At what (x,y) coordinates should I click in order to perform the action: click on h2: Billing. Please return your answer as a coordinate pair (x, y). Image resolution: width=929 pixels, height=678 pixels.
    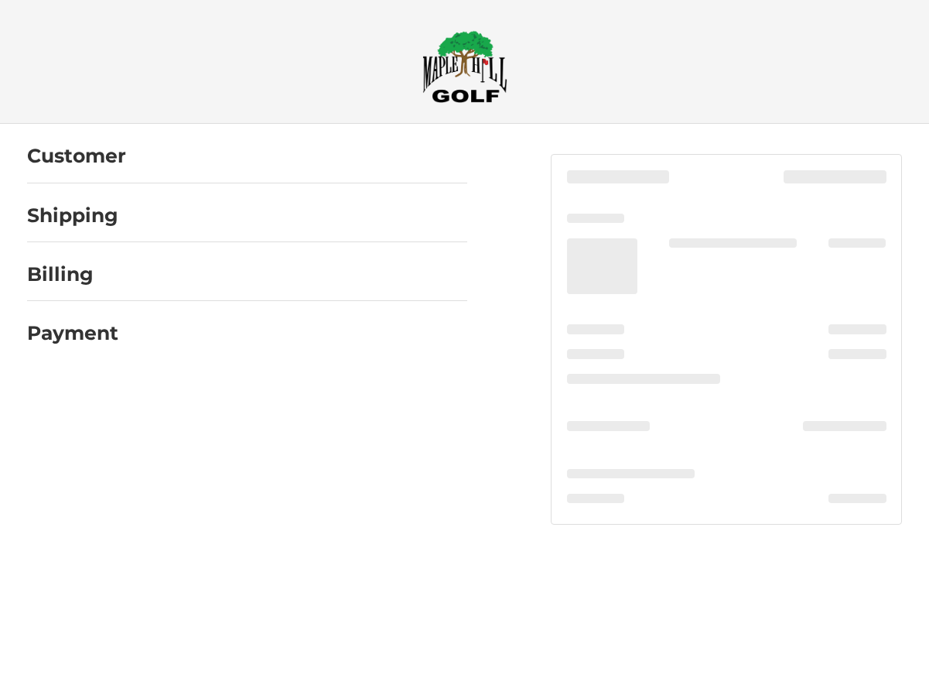
    Looking at the image, I should click on (72, 274).